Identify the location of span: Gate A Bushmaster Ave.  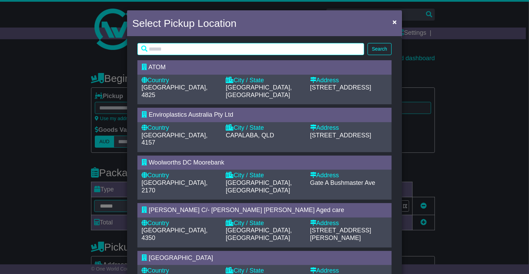
(343, 182).